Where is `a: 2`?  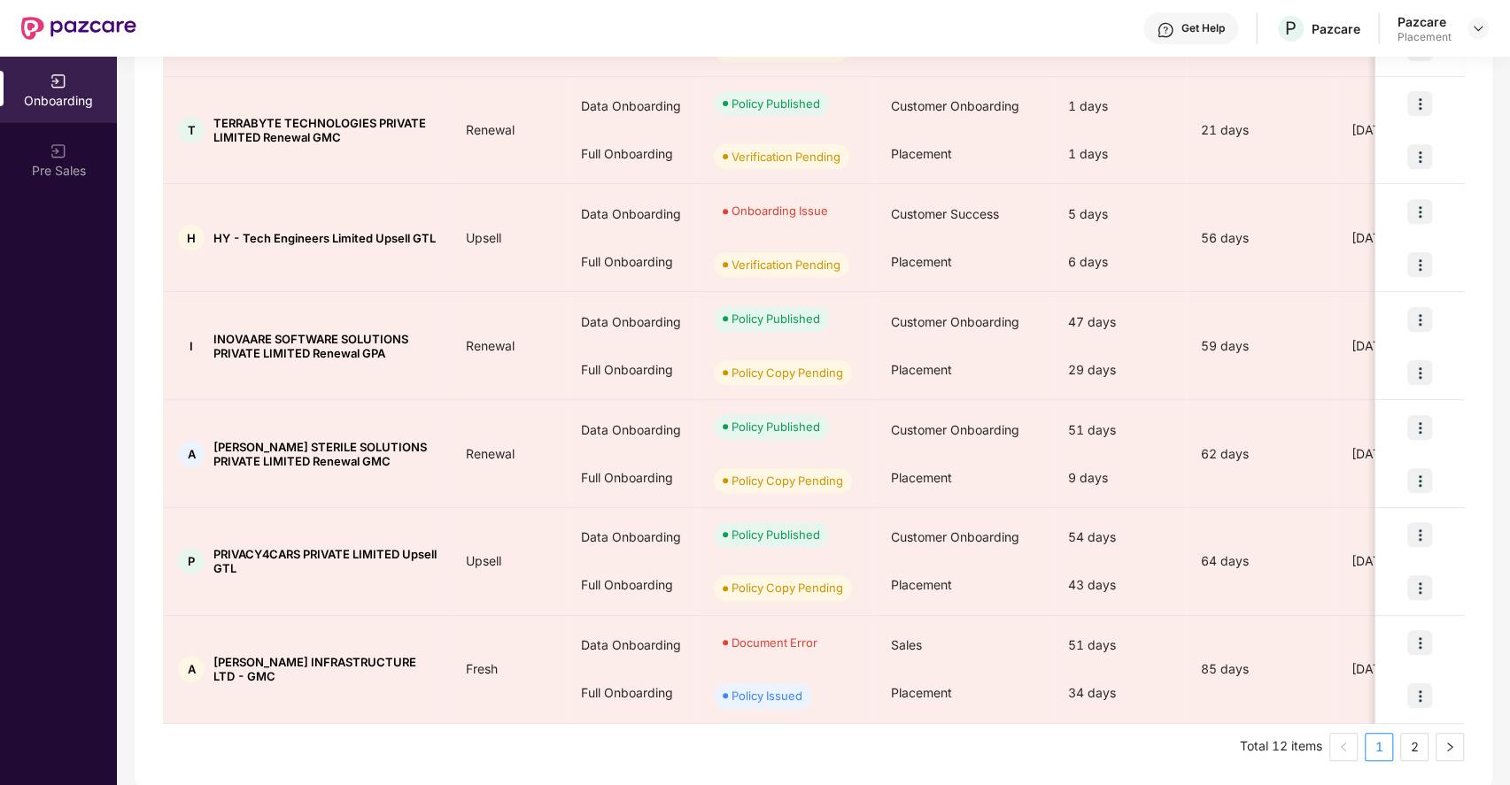 a: 2 is located at coordinates (1414, 747).